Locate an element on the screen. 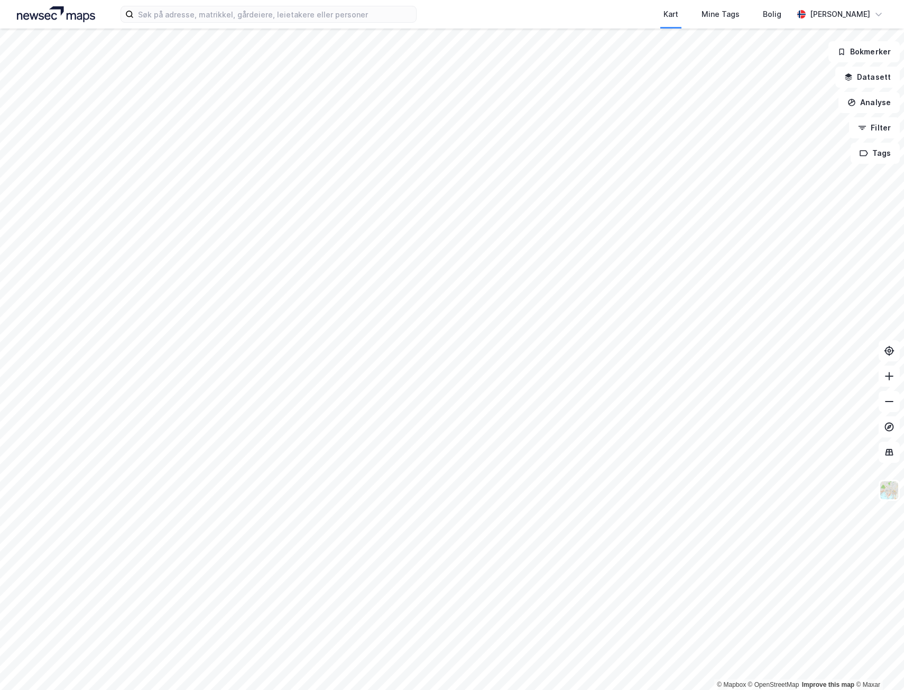 This screenshot has width=904, height=690. button: Bokmerker is located at coordinates (864, 52).